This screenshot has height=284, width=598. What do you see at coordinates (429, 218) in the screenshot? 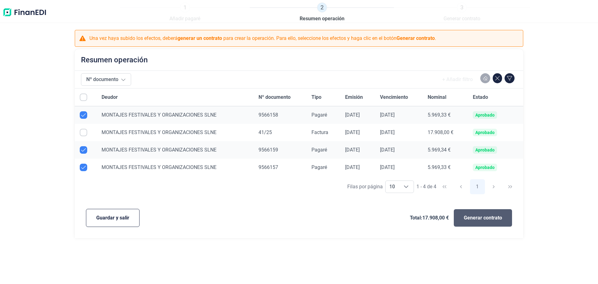
I see `span: Total: 17.908,00 €` at bounding box center [429, 218].